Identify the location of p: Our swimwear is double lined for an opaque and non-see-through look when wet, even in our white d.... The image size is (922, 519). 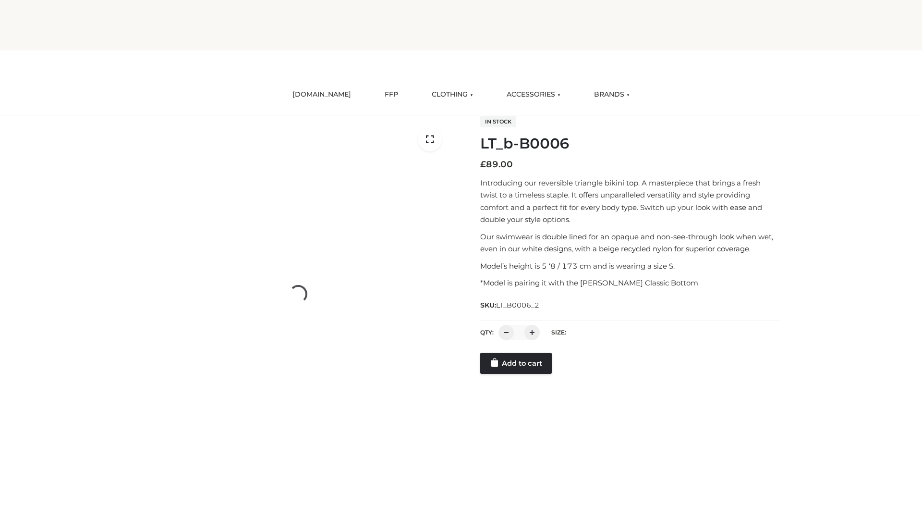
(630, 243).